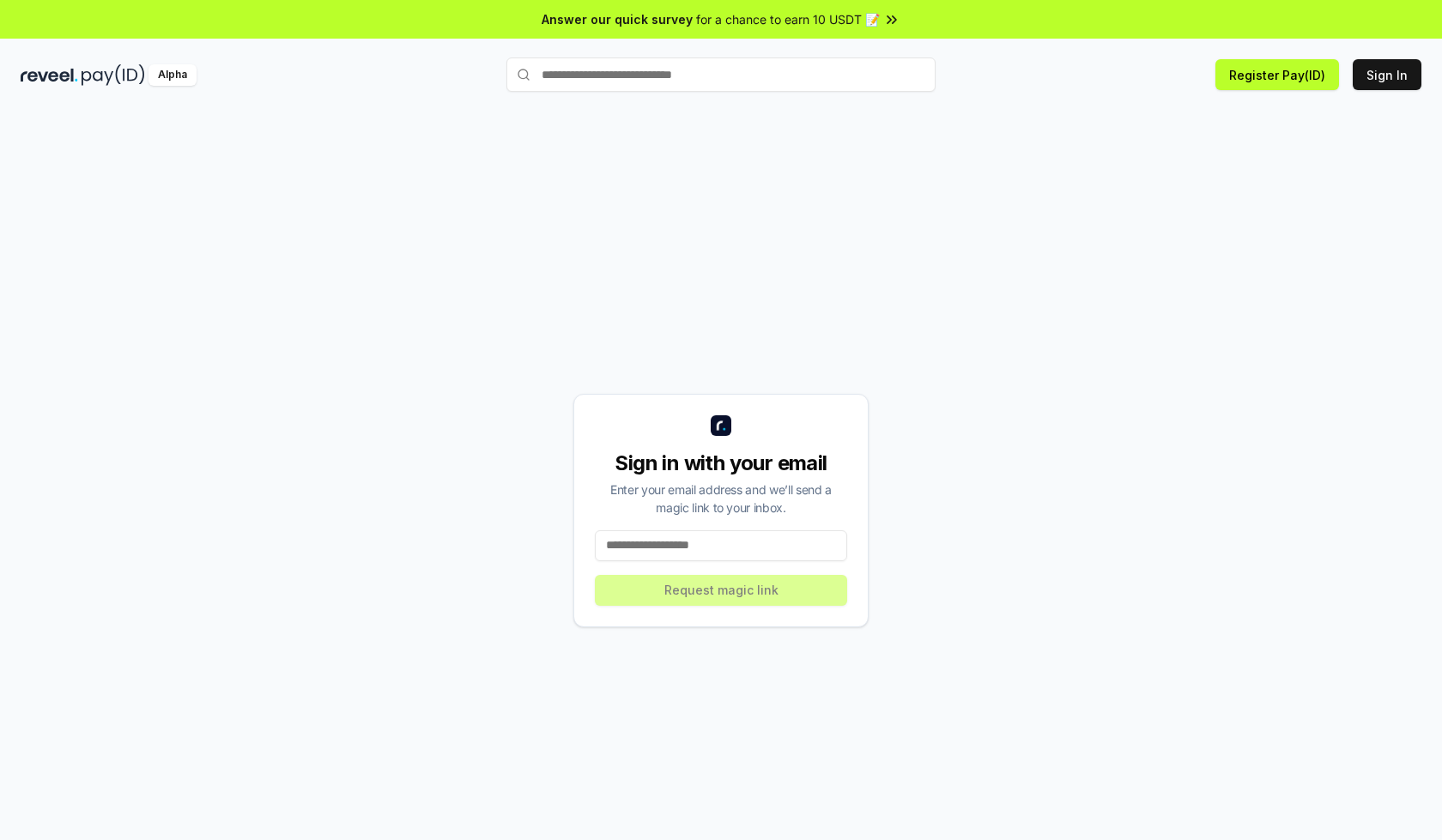 This screenshot has height=840, width=1442. I want to click on span: Answer our quick survey, so click(617, 19).